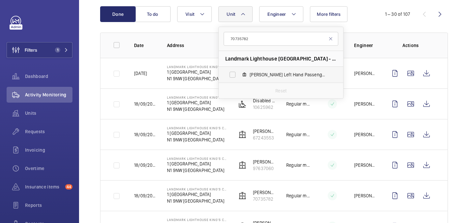 The image size is (469, 223). Describe the element at coordinates (365, 45) in the screenshot. I see `p: Engineer` at that location.